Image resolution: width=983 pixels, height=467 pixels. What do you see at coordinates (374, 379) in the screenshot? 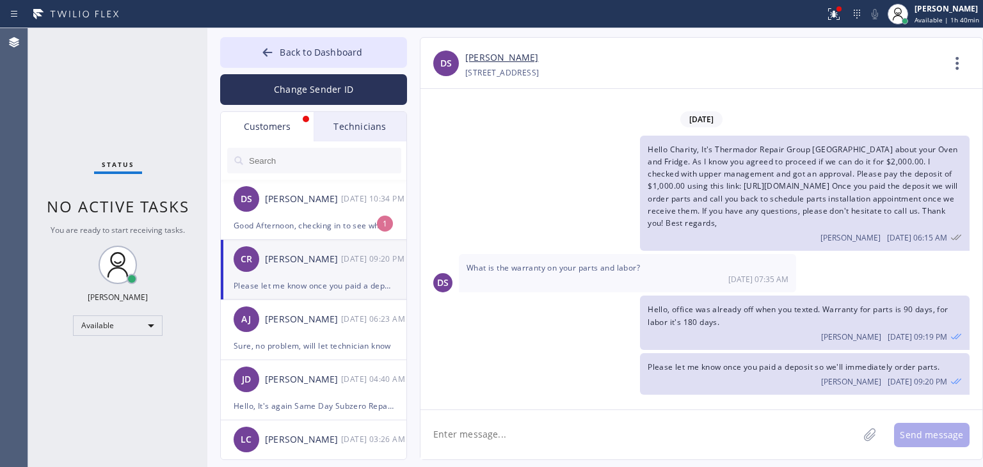
I see `div: 09/22/2025 9:40 AM` at bounding box center [374, 379].